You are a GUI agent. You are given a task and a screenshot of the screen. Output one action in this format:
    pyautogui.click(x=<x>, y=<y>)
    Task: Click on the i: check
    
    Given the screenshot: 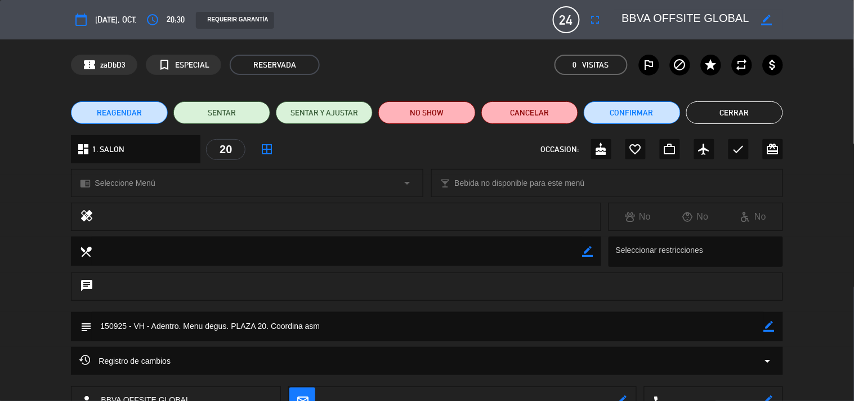 What is the action you would take?
    pyautogui.click(x=738, y=149)
    